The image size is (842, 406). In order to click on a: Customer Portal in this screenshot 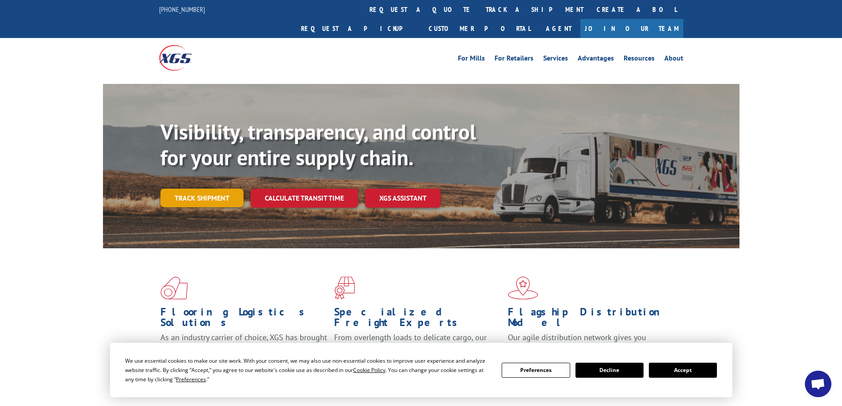, I will do `click(480, 28)`.